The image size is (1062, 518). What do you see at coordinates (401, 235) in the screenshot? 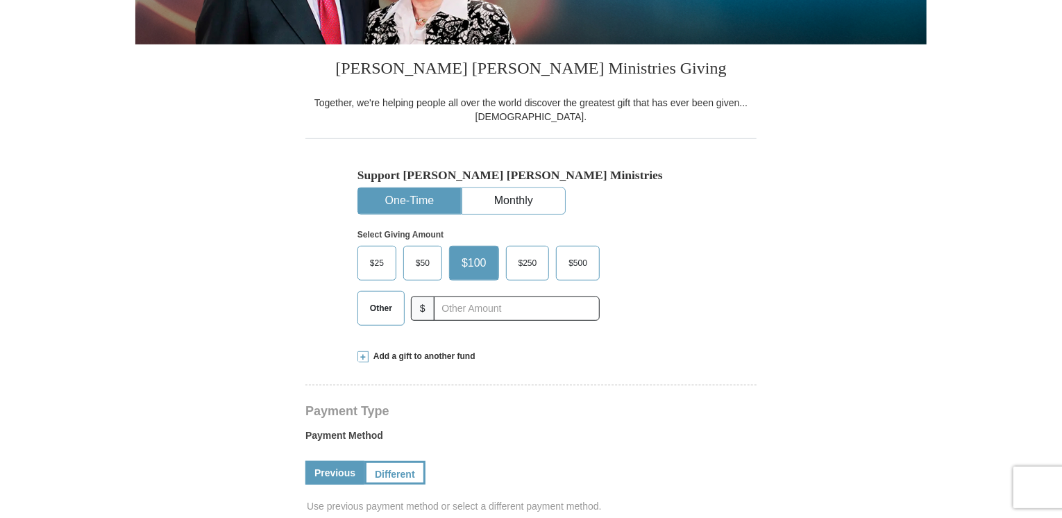
I see `strong: Select Giving Amount` at bounding box center [401, 235].